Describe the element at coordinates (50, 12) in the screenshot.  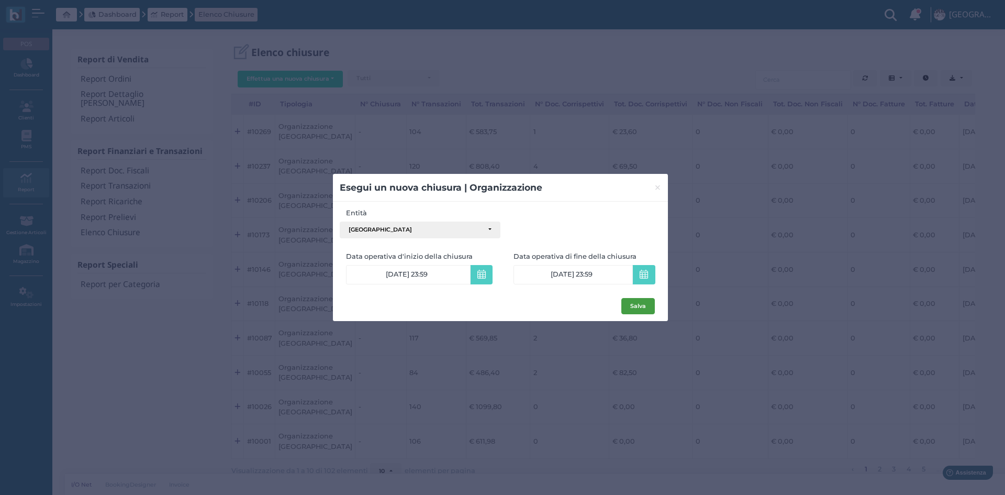
I see `span: Assistenza` at that location.